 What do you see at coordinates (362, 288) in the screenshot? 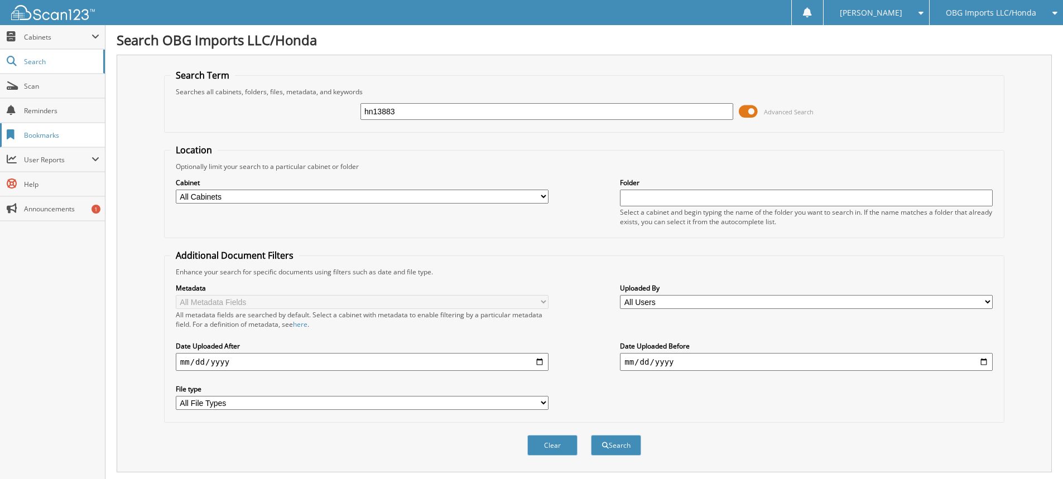
I see `label: Metadata` at bounding box center [362, 288].